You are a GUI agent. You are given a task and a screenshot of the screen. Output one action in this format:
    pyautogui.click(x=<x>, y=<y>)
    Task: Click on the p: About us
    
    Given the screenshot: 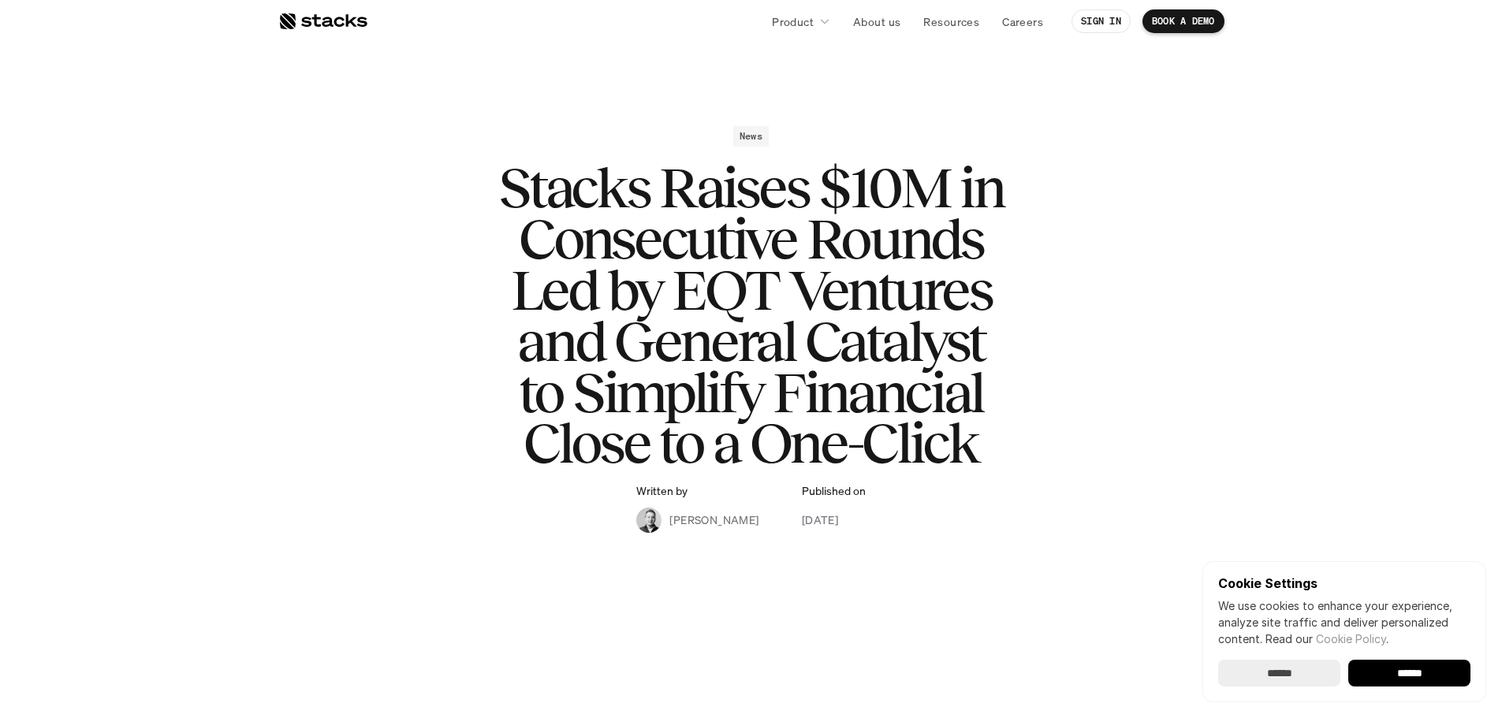 What is the action you would take?
    pyautogui.click(x=877, y=21)
    